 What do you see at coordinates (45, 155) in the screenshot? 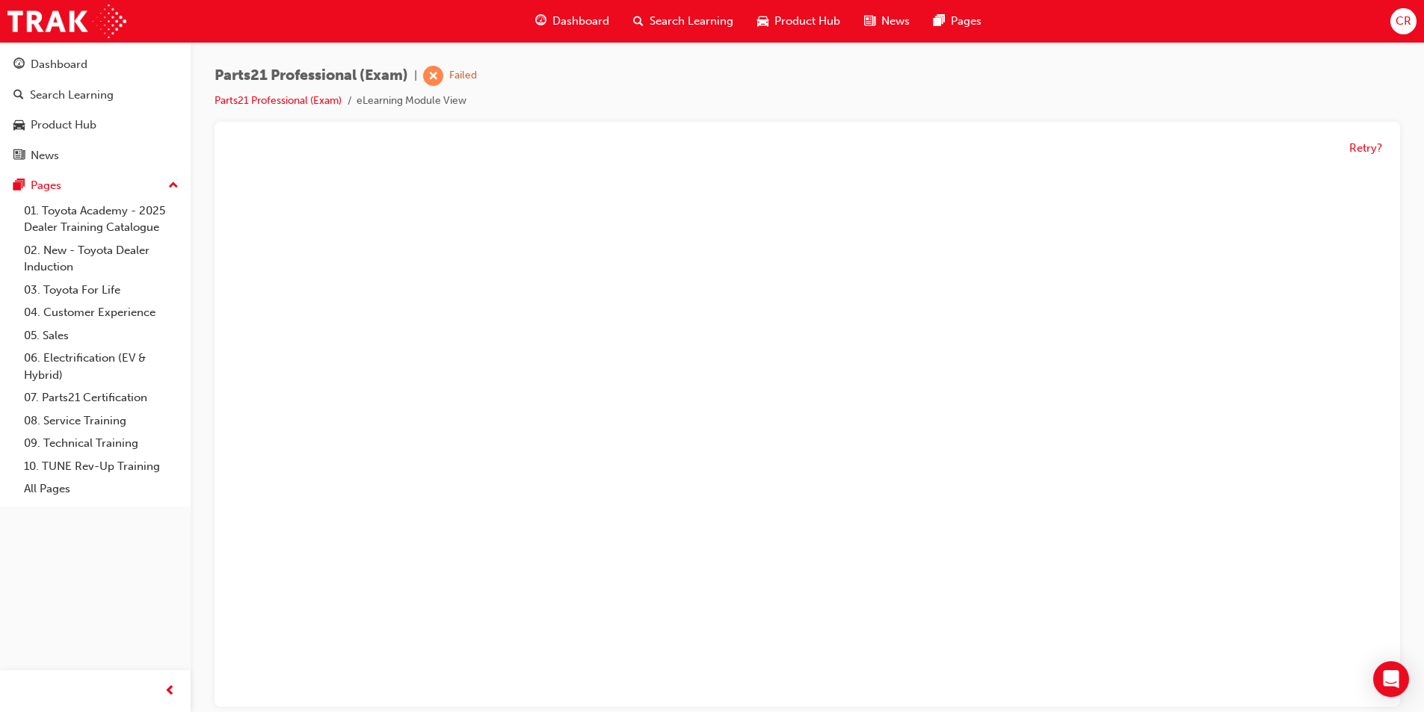
I see `div: News` at bounding box center [45, 155].